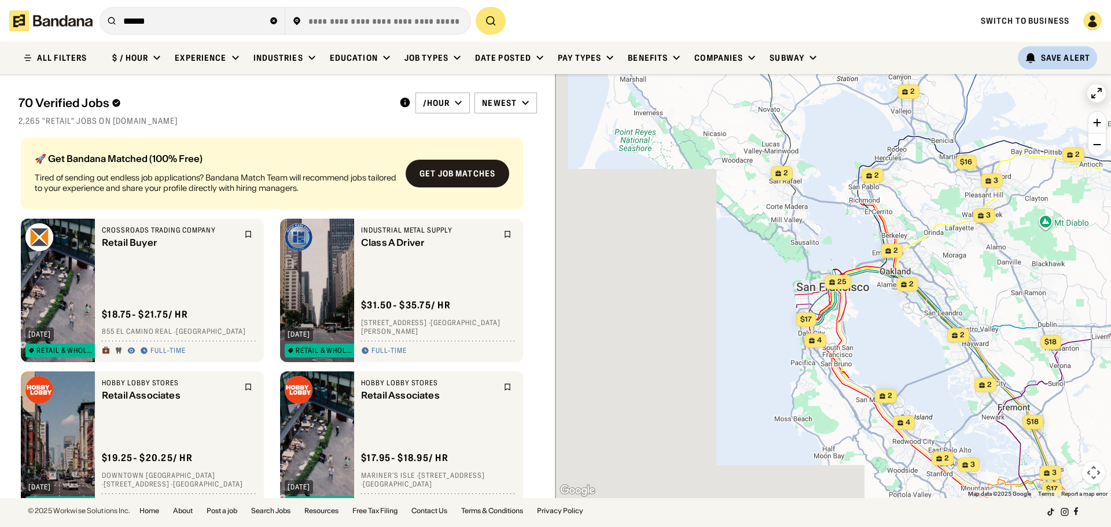 Image resolution: width=1111 pixels, height=527 pixels. I want to click on div: $ 31.50 - $35.75 / hr, so click(406, 305).